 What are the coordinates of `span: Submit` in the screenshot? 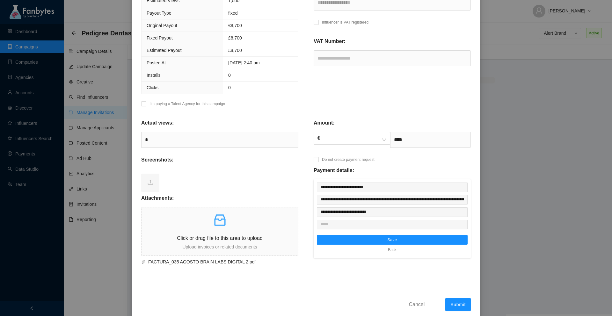 It's located at (458, 305).